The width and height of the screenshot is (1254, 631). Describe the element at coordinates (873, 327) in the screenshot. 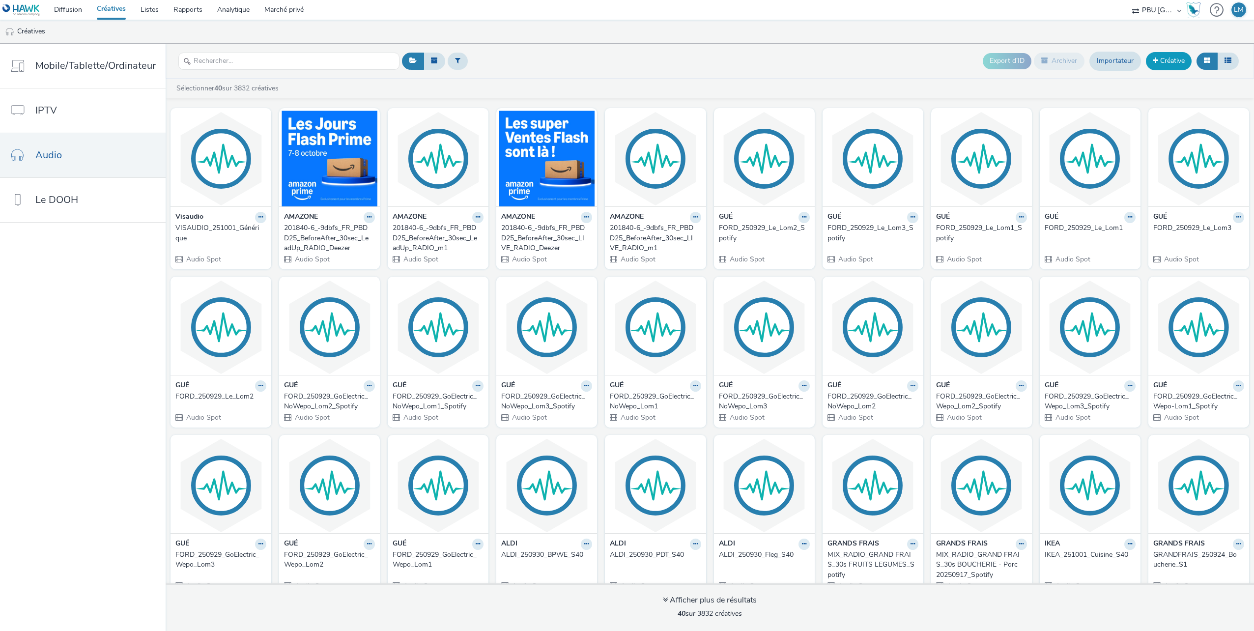

I see `img: FORD_250929_GoElectric_NoWepo_Lom2 visuel` at that location.